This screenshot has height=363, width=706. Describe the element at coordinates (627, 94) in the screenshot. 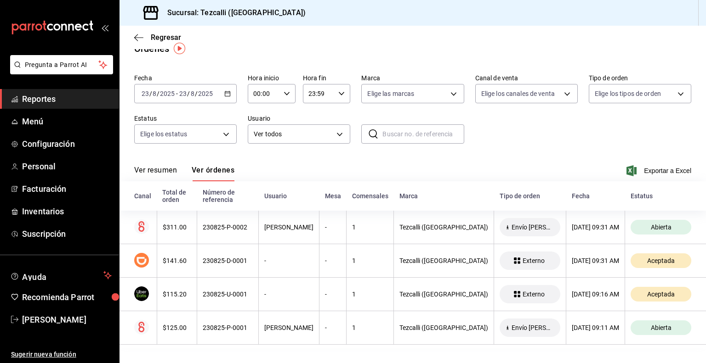

I see `span: Elige los tipos de orden` at that location.